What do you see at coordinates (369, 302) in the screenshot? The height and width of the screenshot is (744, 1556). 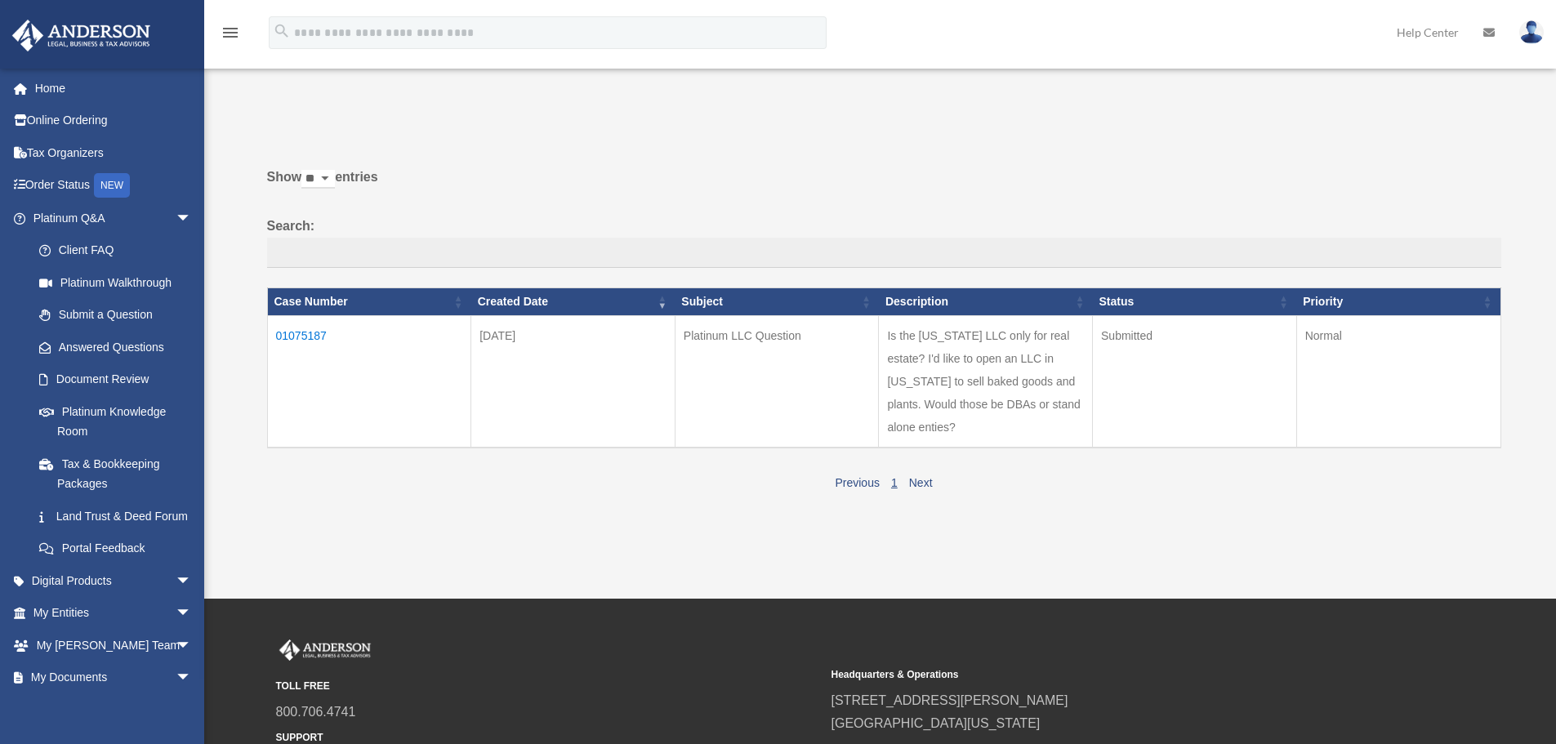 I see `th: Case Number: activate to sort column ascending` at bounding box center [369, 302].